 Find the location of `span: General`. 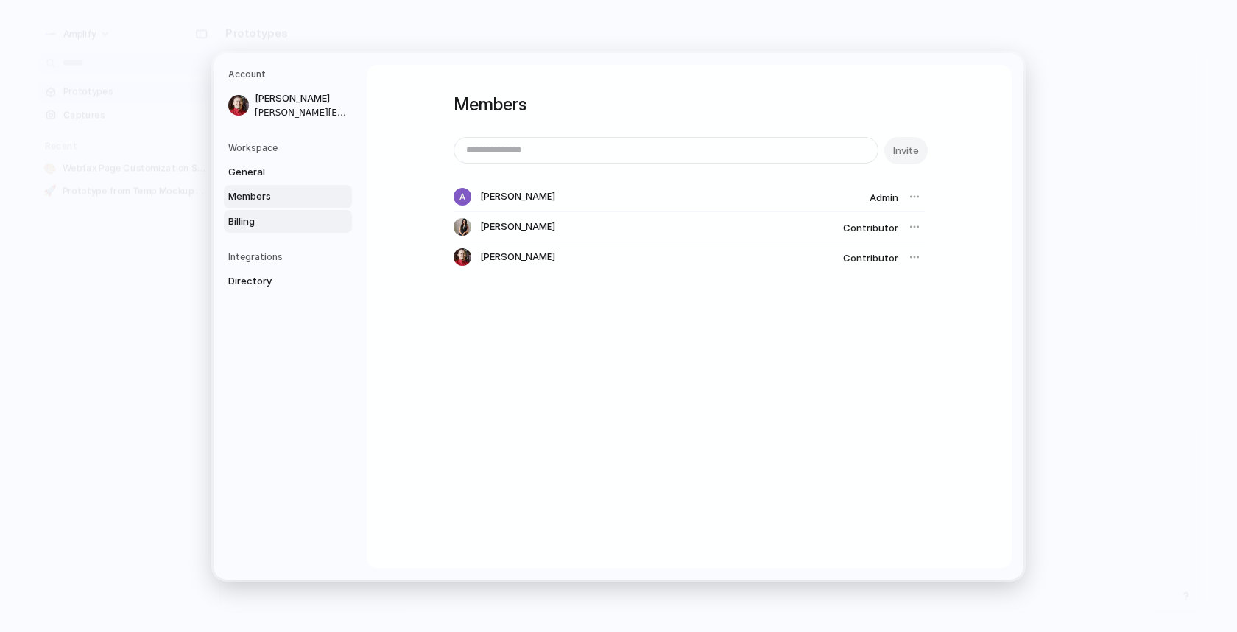

span: General is located at coordinates (275, 172).